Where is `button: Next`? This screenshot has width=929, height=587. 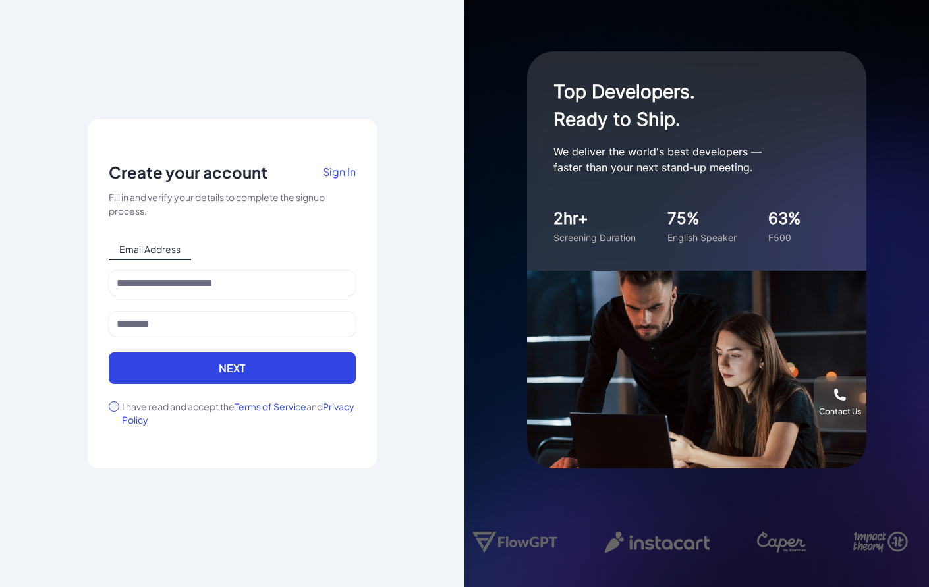 button: Next is located at coordinates (232, 368).